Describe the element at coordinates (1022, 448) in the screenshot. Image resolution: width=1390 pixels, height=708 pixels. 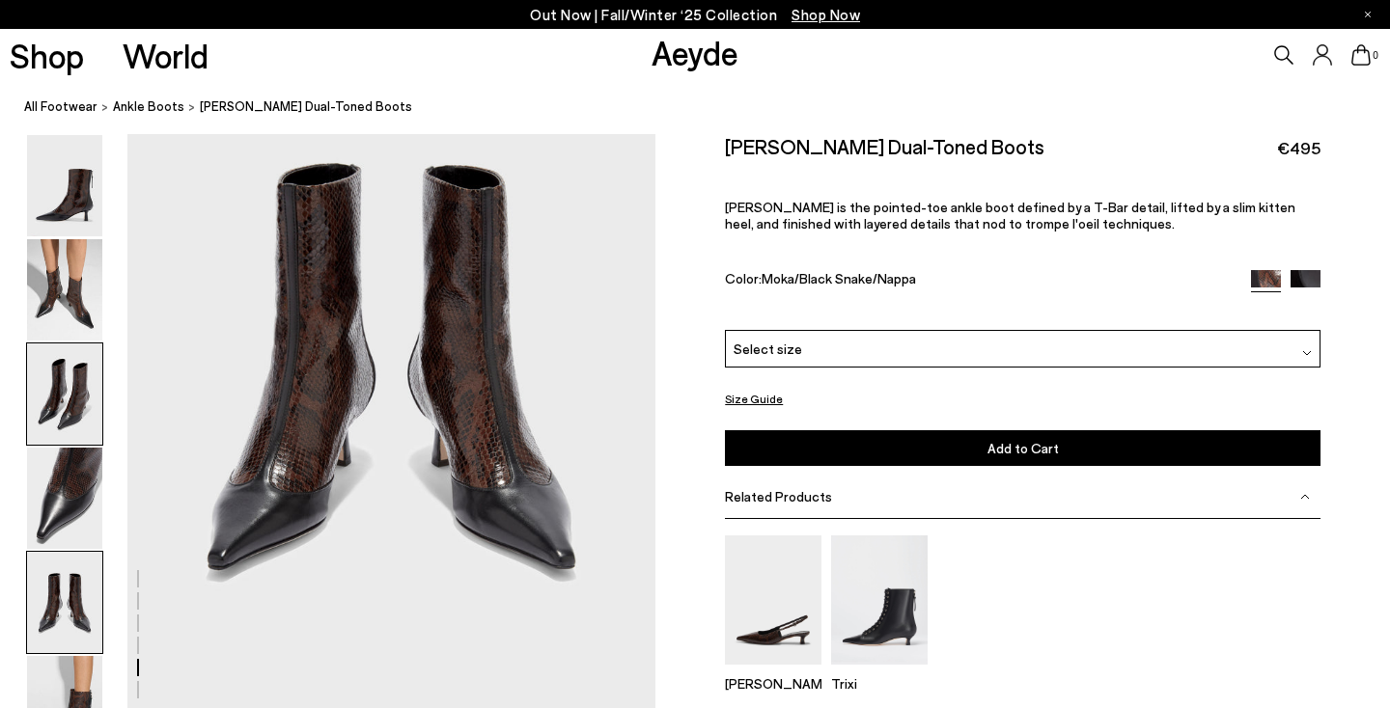
I see `button: Add to Cart` at that location.